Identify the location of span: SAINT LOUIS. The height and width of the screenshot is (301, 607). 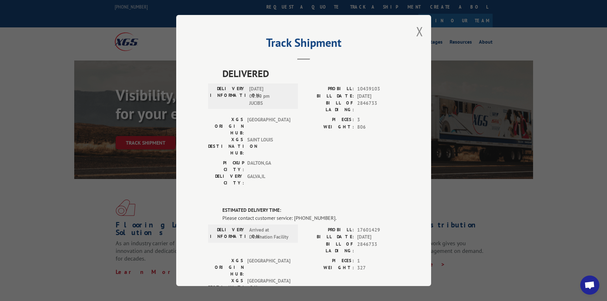
(269, 146).